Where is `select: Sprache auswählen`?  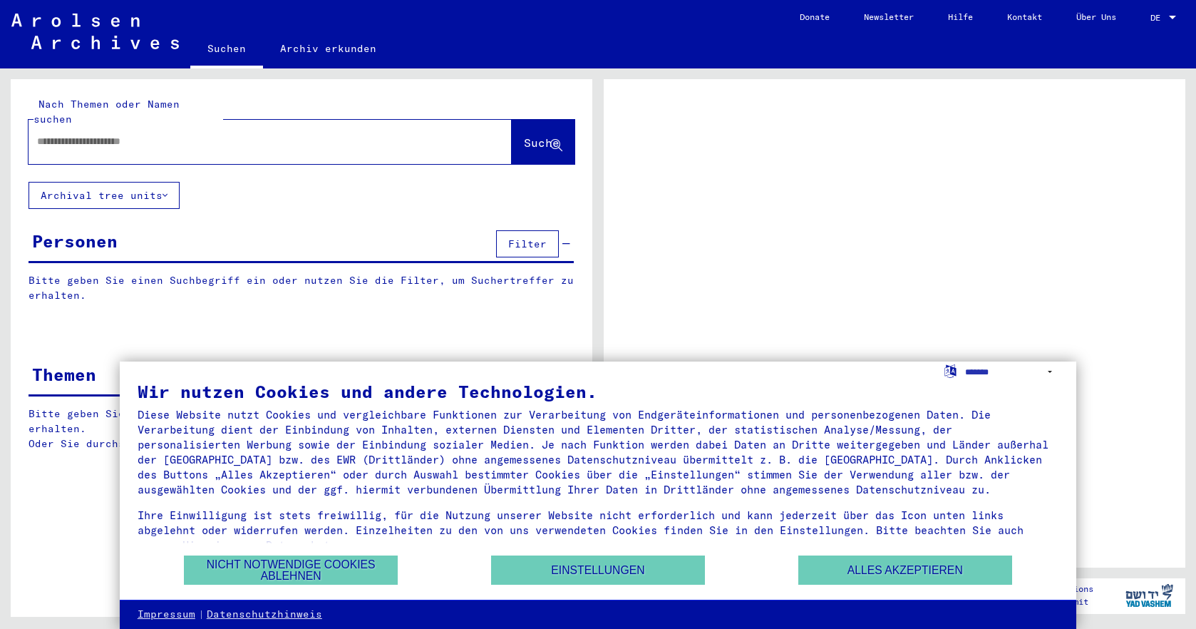 select: Sprache auswählen is located at coordinates (1012, 371).